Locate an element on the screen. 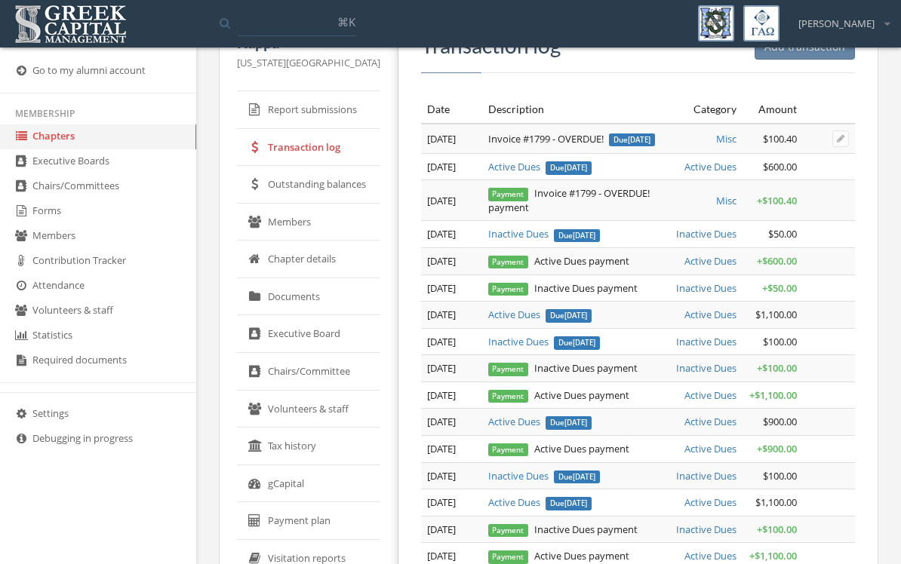 The height and width of the screenshot is (564, 901). span: + $50.00 is located at coordinates (779, 288).